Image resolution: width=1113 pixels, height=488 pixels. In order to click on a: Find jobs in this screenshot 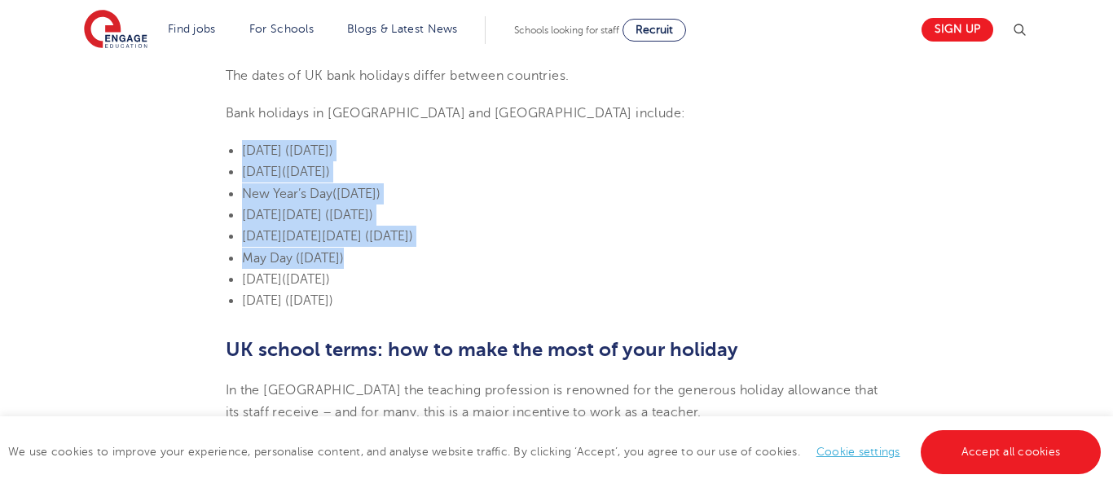, I will do `click(191, 29)`.